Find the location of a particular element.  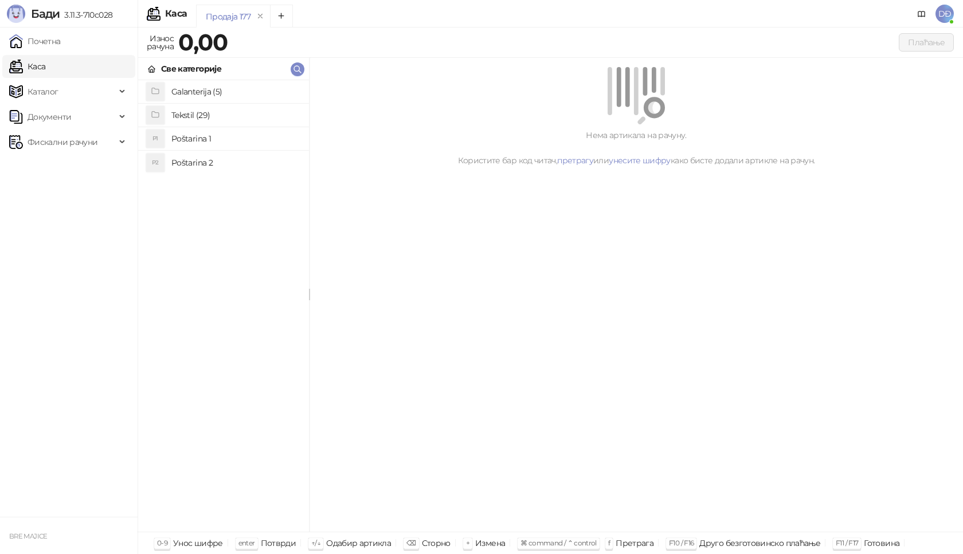

button: Плаћање is located at coordinates (926, 42).